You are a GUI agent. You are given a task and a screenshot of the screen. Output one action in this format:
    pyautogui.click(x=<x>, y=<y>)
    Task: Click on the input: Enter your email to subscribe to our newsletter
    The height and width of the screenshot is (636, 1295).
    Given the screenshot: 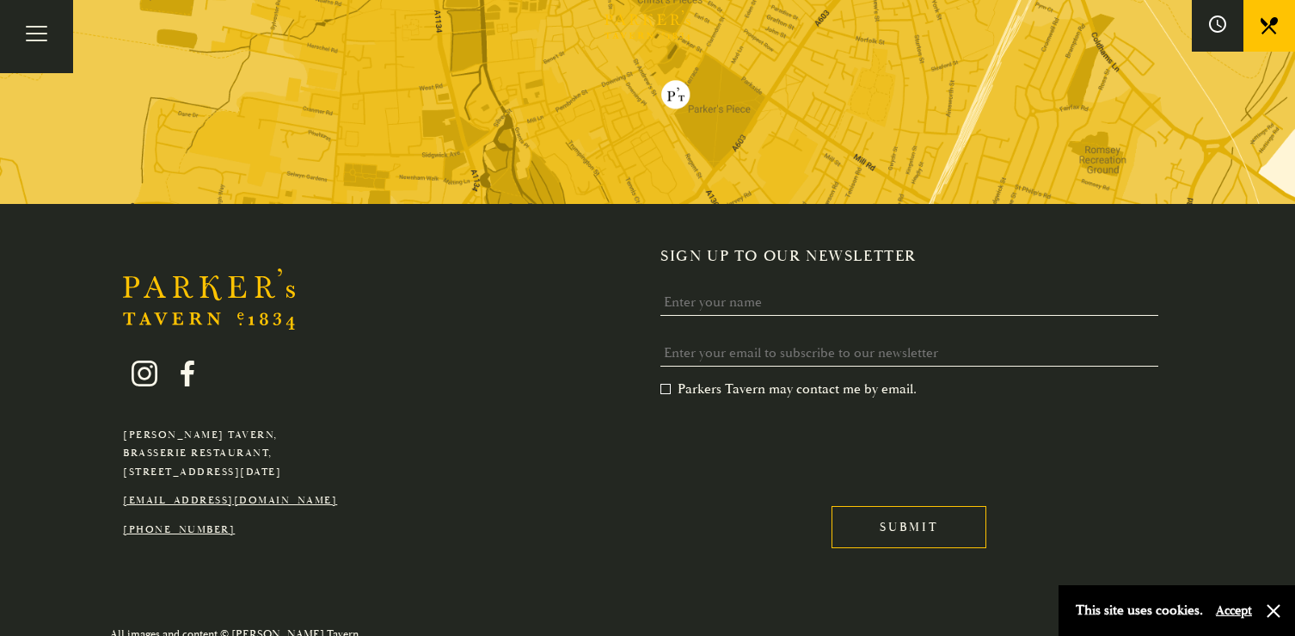 What is the action you would take?
    pyautogui.click(x=909, y=353)
    